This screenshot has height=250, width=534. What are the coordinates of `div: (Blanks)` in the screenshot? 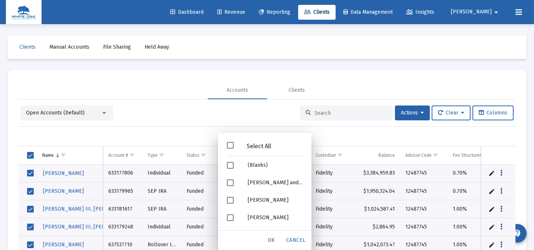 It's located at (275, 165).